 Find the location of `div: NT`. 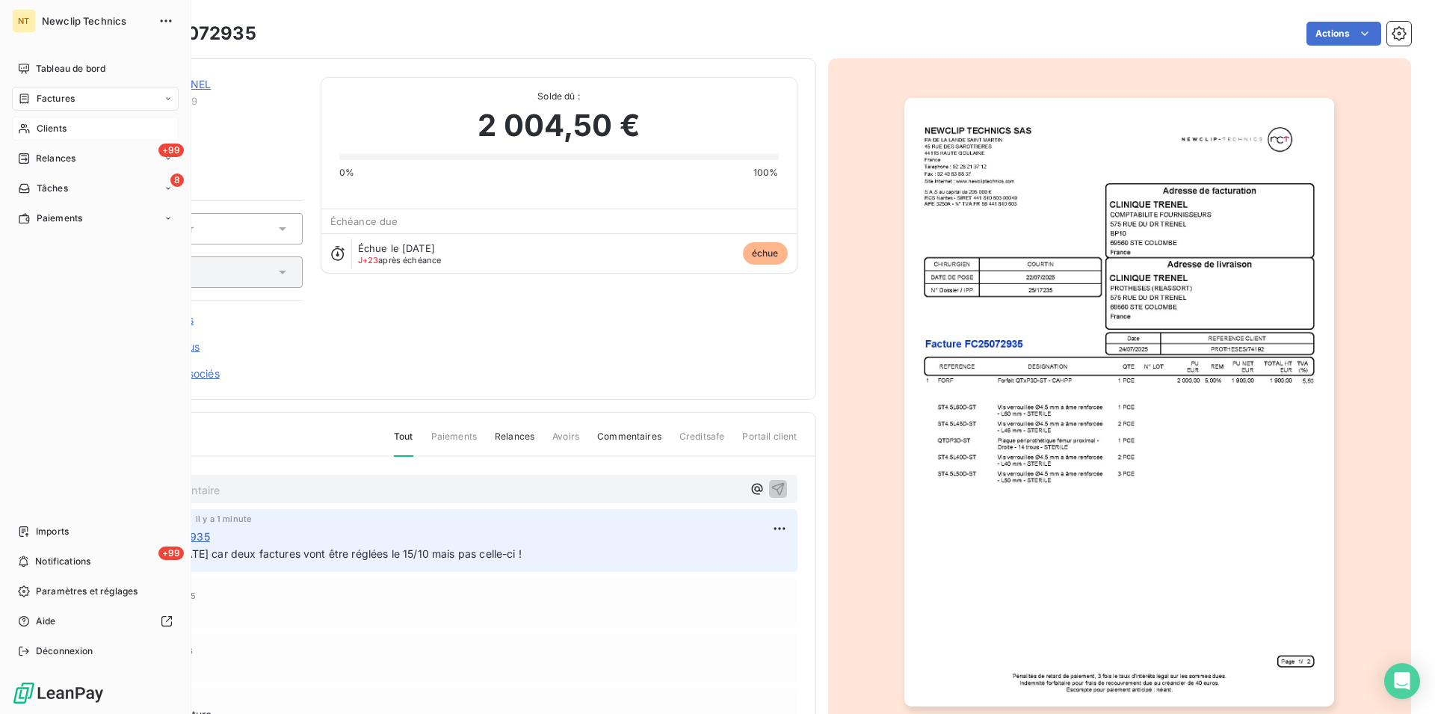

div: NT is located at coordinates (24, 21).